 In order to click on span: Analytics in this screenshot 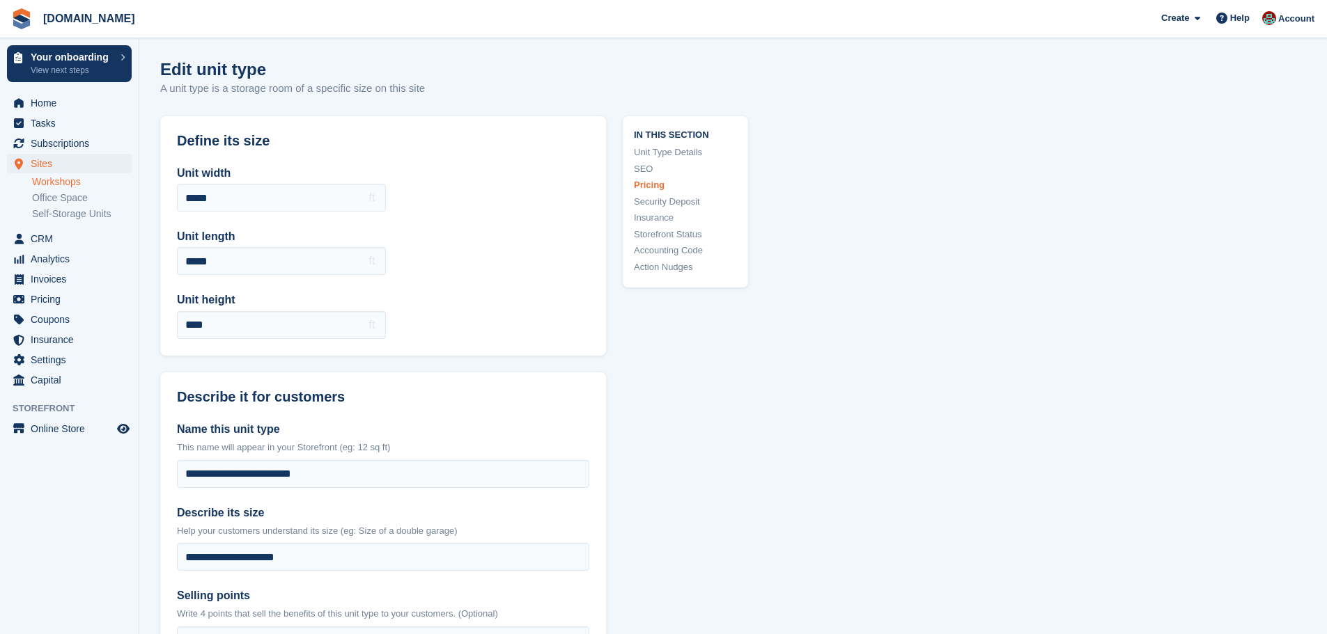, I will do `click(72, 259)`.